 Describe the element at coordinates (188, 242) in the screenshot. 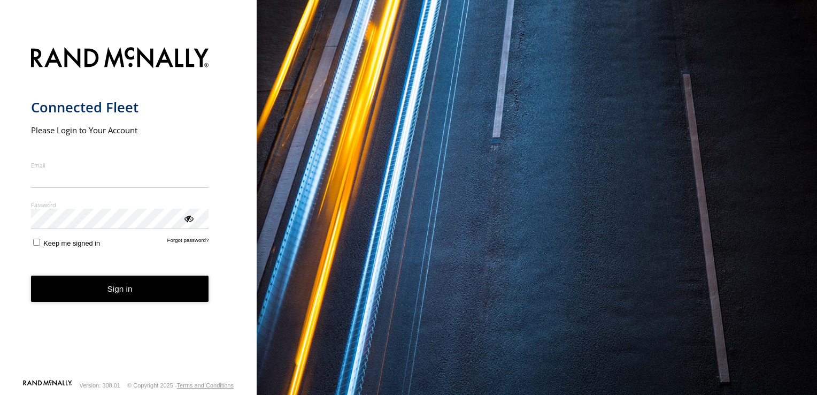

I see `a: Forgot password?` at that location.